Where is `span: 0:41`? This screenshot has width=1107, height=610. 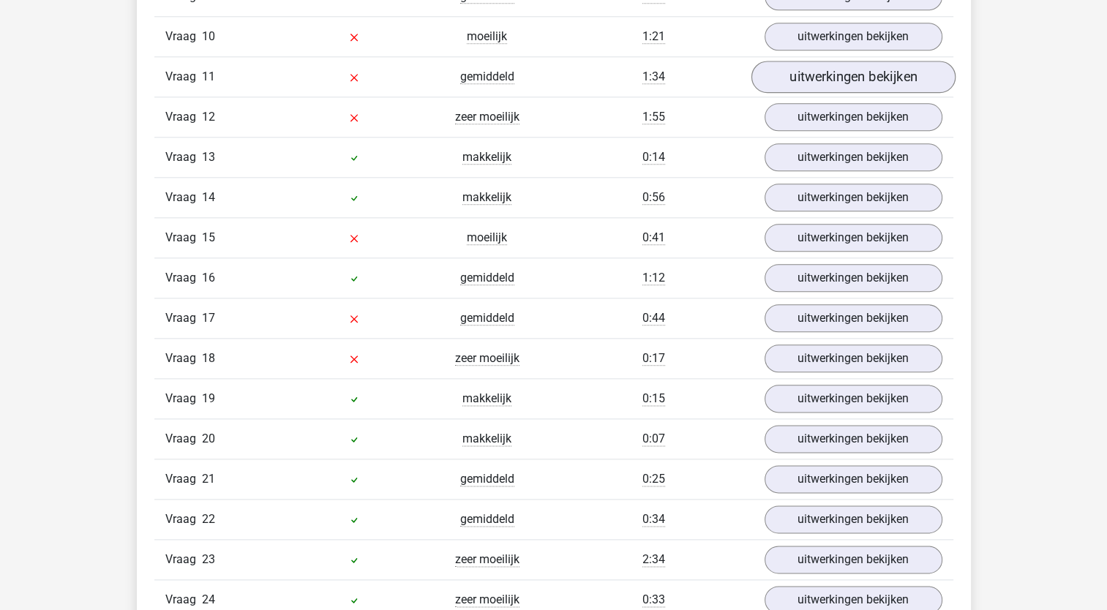 span: 0:41 is located at coordinates (653, 238).